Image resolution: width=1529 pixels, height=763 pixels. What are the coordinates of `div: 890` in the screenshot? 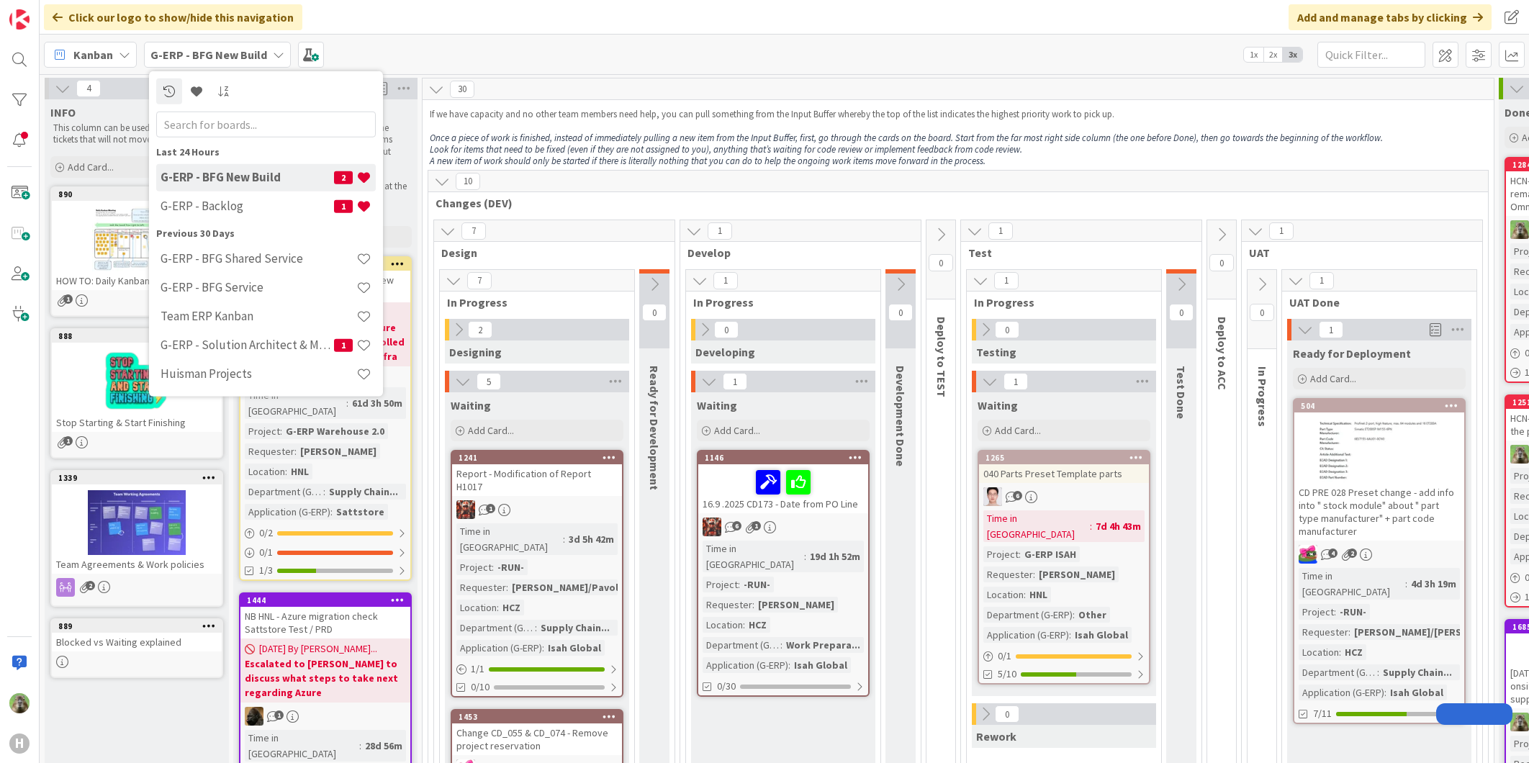 It's located at (137, 194).